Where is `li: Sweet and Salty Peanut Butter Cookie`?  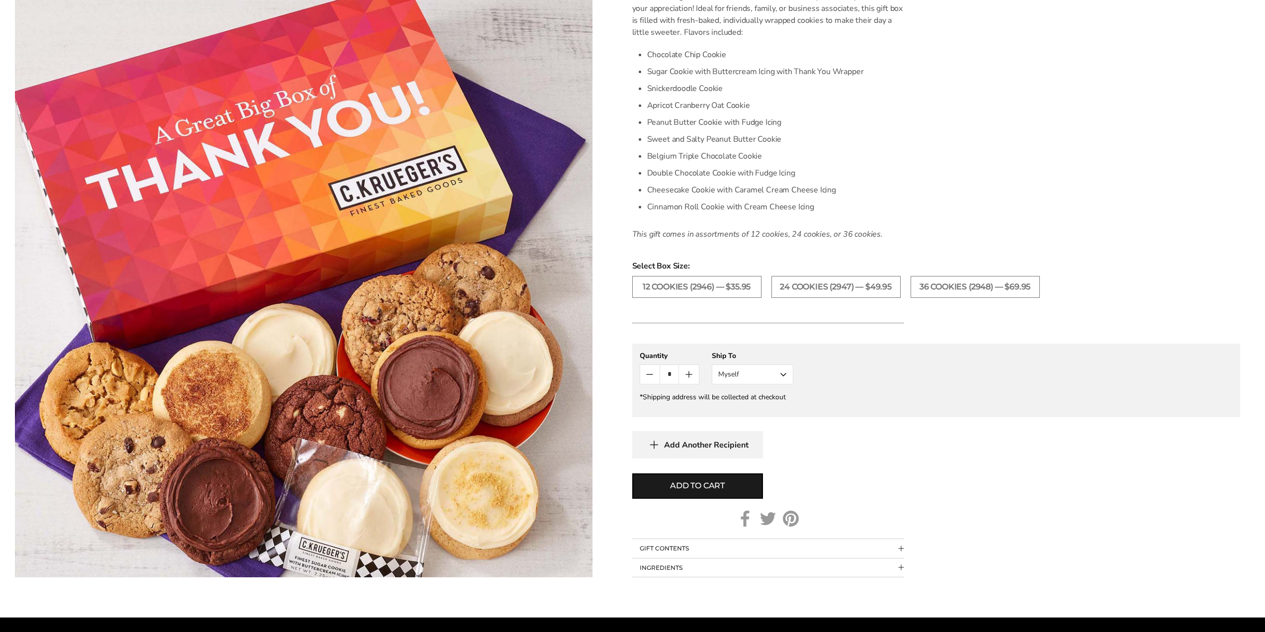 li: Sweet and Salty Peanut Butter Cookie is located at coordinates (776, 139).